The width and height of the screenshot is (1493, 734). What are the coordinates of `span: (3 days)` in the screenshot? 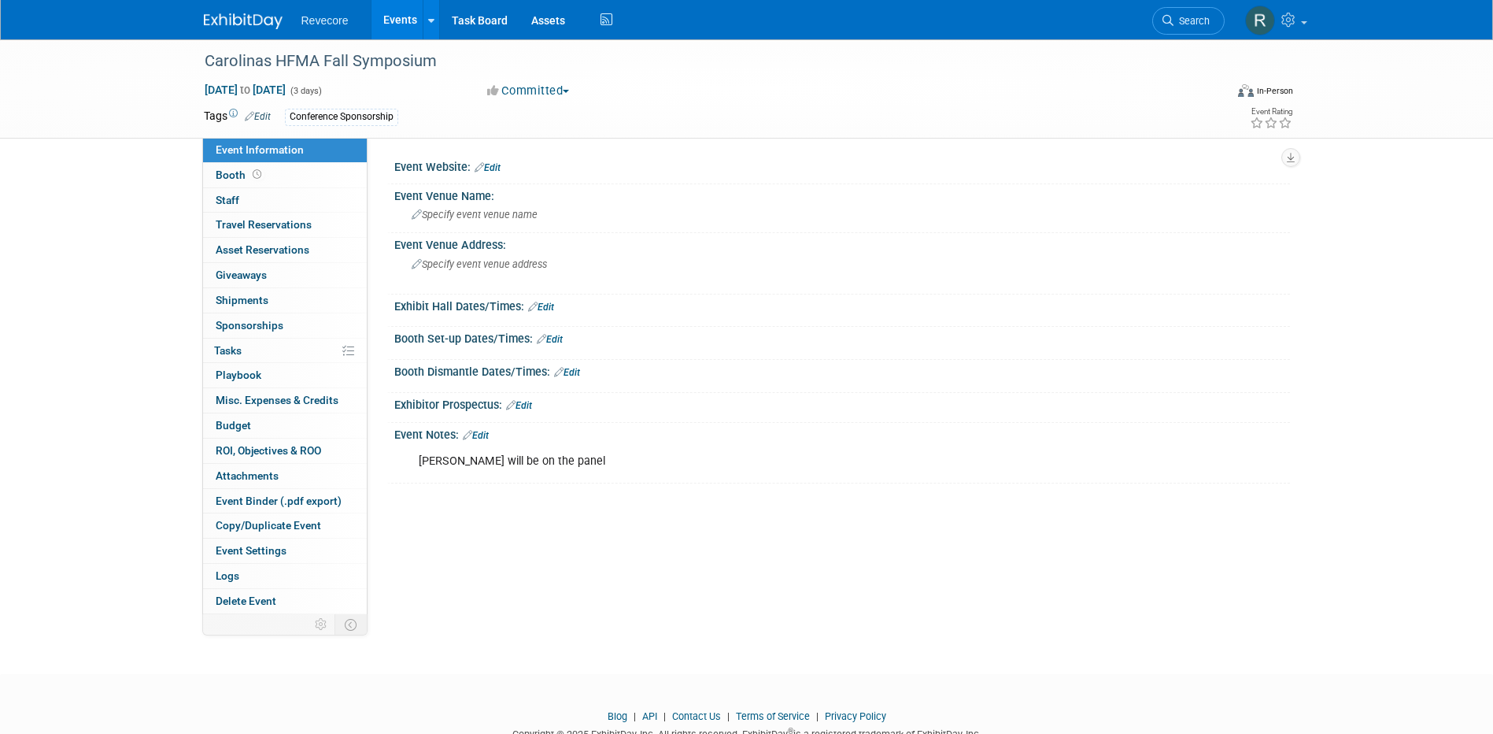 It's located at (305, 91).